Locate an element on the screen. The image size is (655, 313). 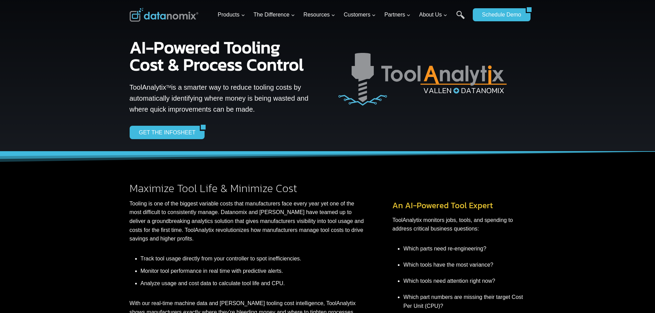
li: Which tools have the most variance? is located at coordinates (464, 265).